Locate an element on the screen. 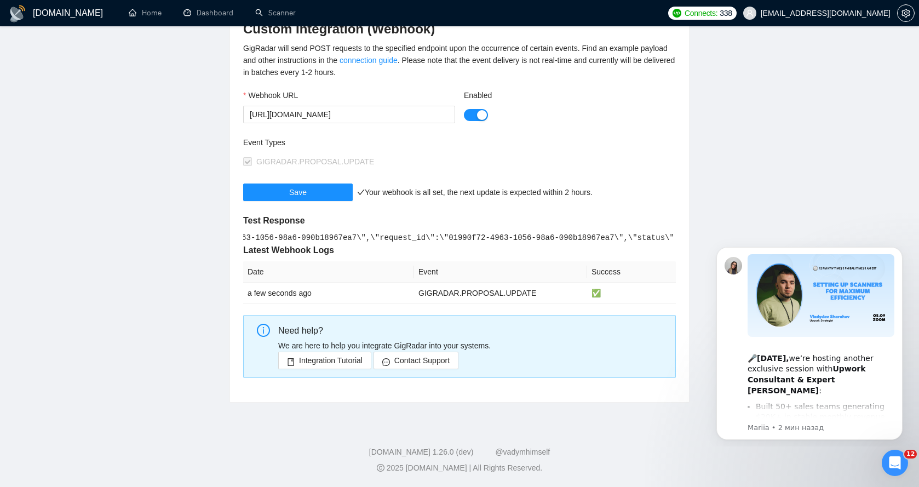 The width and height of the screenshot is (919, 487). span: Integration Tutorial is located at coordinates (331, 360).